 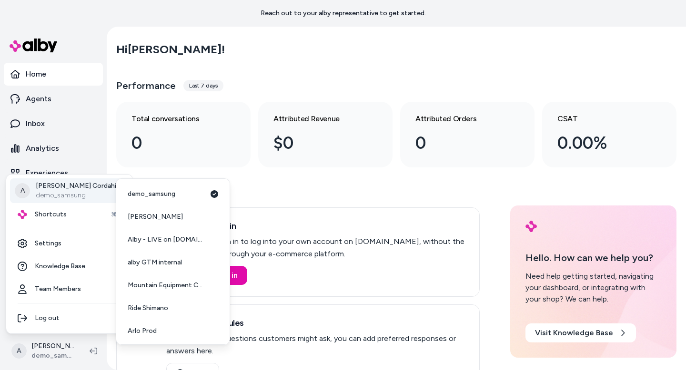 What do you see at coordinates (142, 331) in the screenshot?
I see `span: Arlo Prod` at bounding box center [142, 331].